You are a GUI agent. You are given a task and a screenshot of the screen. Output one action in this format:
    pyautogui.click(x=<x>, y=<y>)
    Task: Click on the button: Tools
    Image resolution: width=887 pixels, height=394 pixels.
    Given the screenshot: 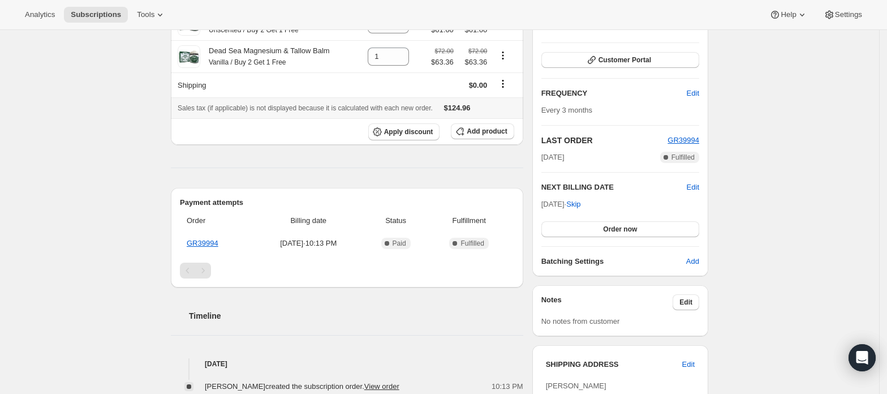 What is the action you would take?
    pyautogui.click(x=151, y=15)
    